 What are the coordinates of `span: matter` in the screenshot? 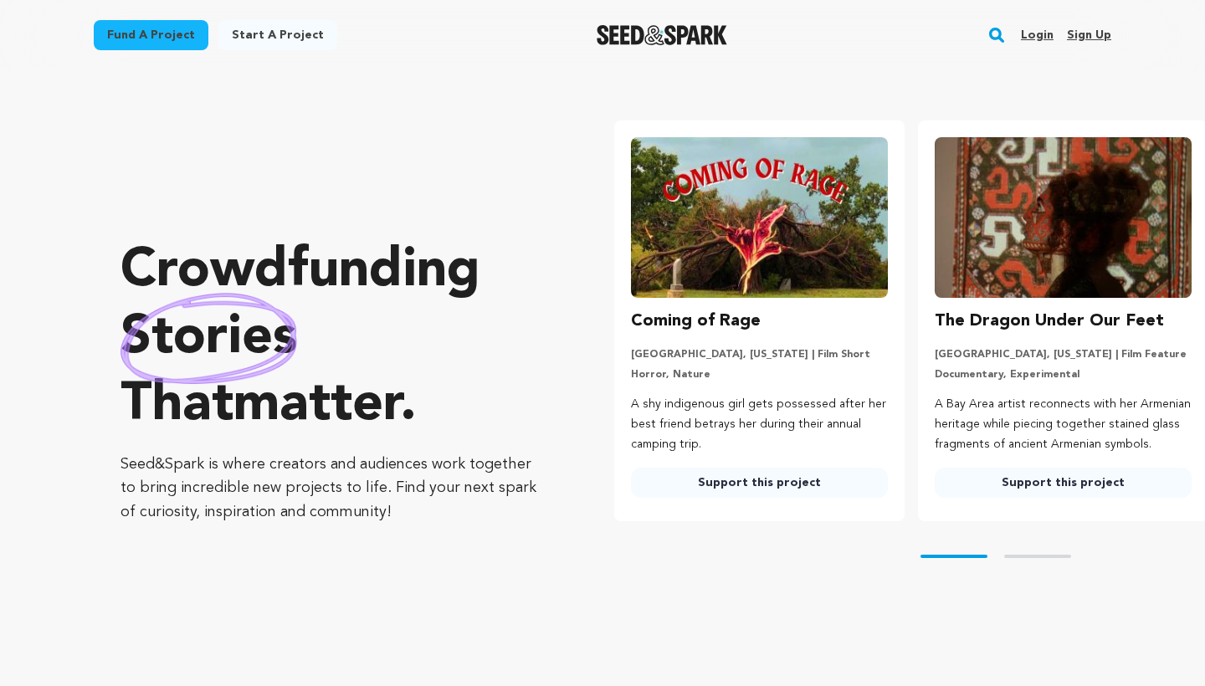 It's located at (316, 406).